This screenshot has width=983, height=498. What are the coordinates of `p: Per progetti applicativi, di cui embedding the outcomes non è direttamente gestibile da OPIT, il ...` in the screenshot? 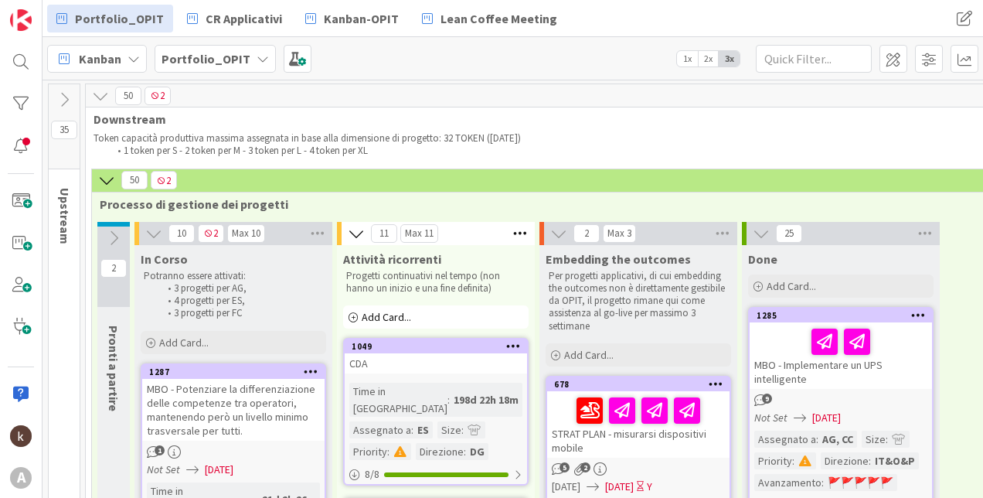 It's located at (638, 301).